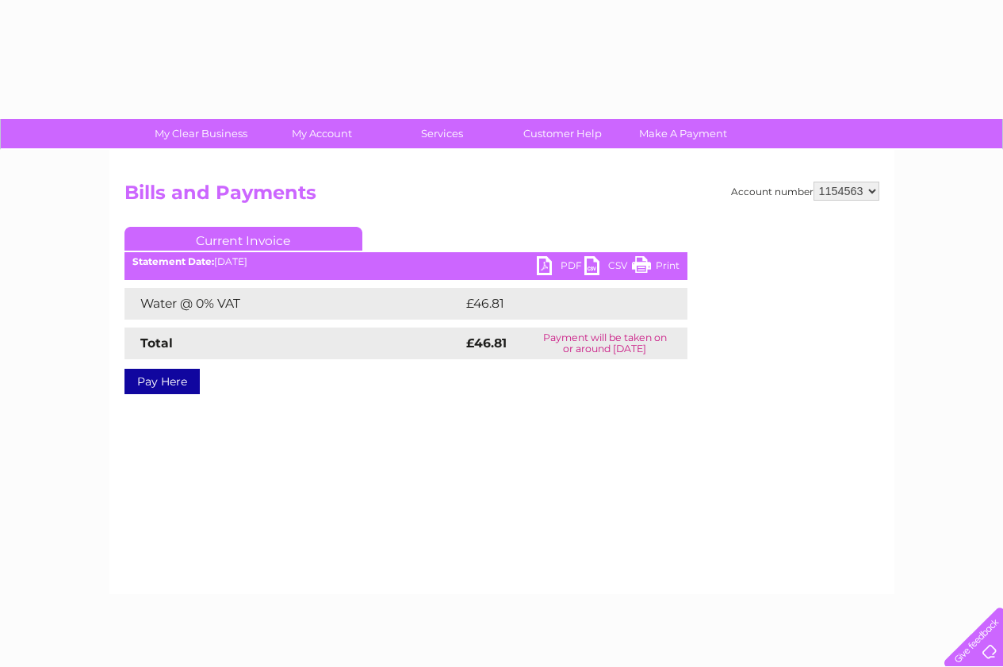 The height and width of the screenshot is (667, 1003). What do you see at coordinates (442, 133) in the screenshot?
I see `a: Services` at bounding box center [442, 133].